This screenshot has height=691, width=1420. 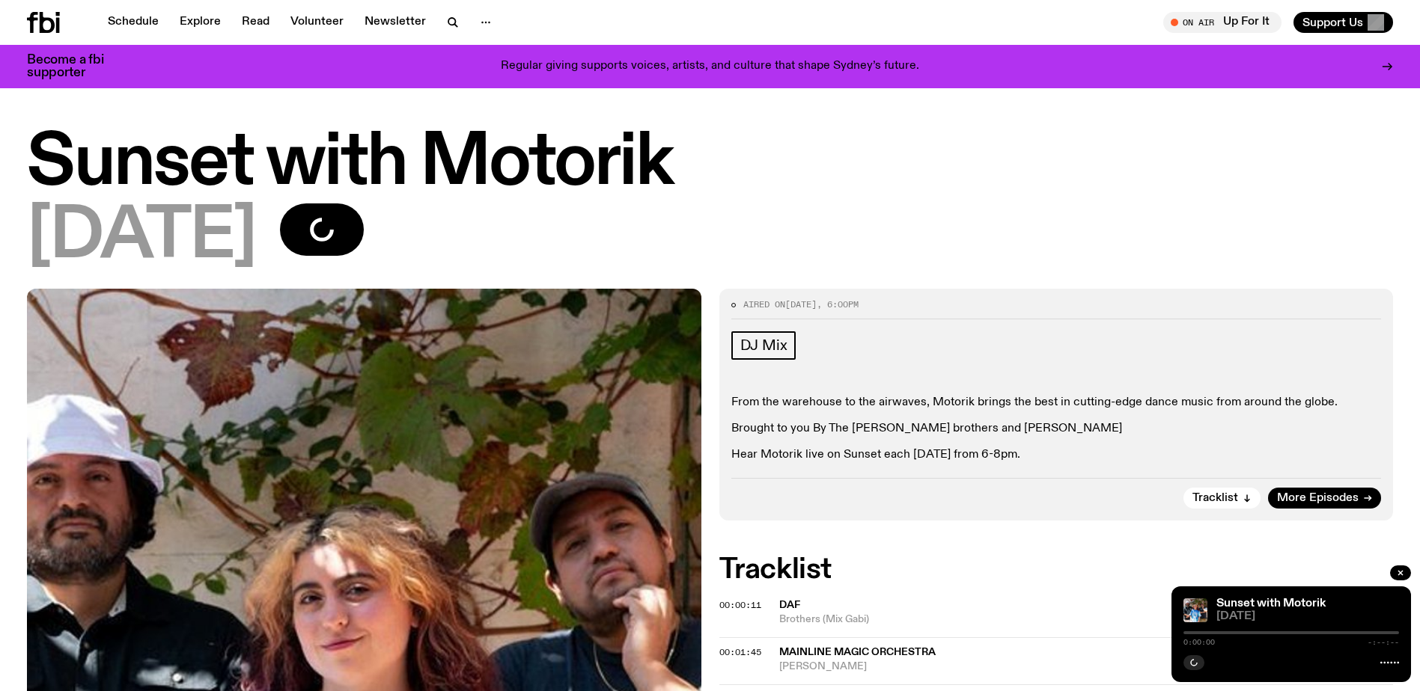 I want to click on button: On AirUp For It, so click(x=1222, y=22).